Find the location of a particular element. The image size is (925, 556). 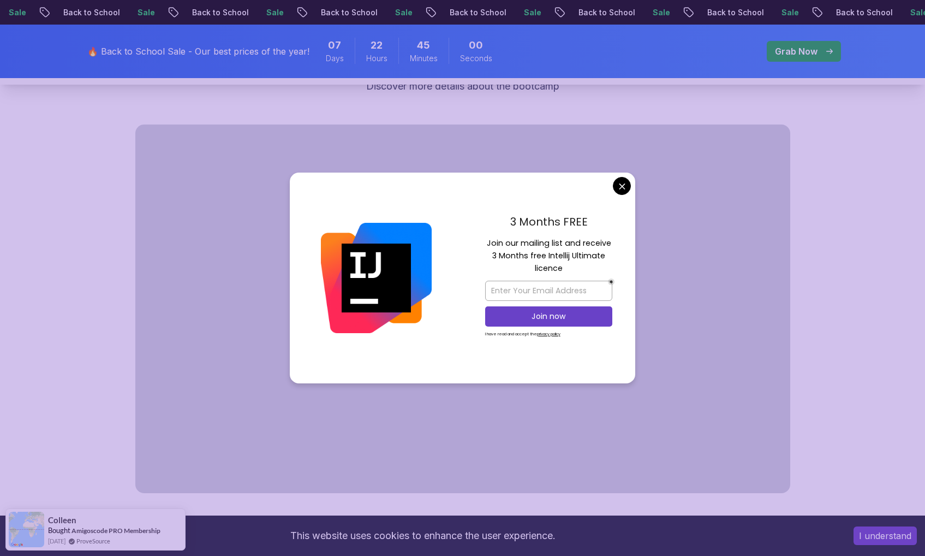

span: Seconds is located at coordinates (476, 58).